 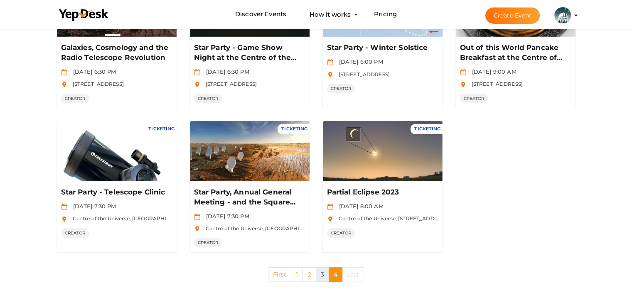 What do you see at coordinates (297, 274) in the screenshot?
I see `a: 1` at bounding box center [297, 274].